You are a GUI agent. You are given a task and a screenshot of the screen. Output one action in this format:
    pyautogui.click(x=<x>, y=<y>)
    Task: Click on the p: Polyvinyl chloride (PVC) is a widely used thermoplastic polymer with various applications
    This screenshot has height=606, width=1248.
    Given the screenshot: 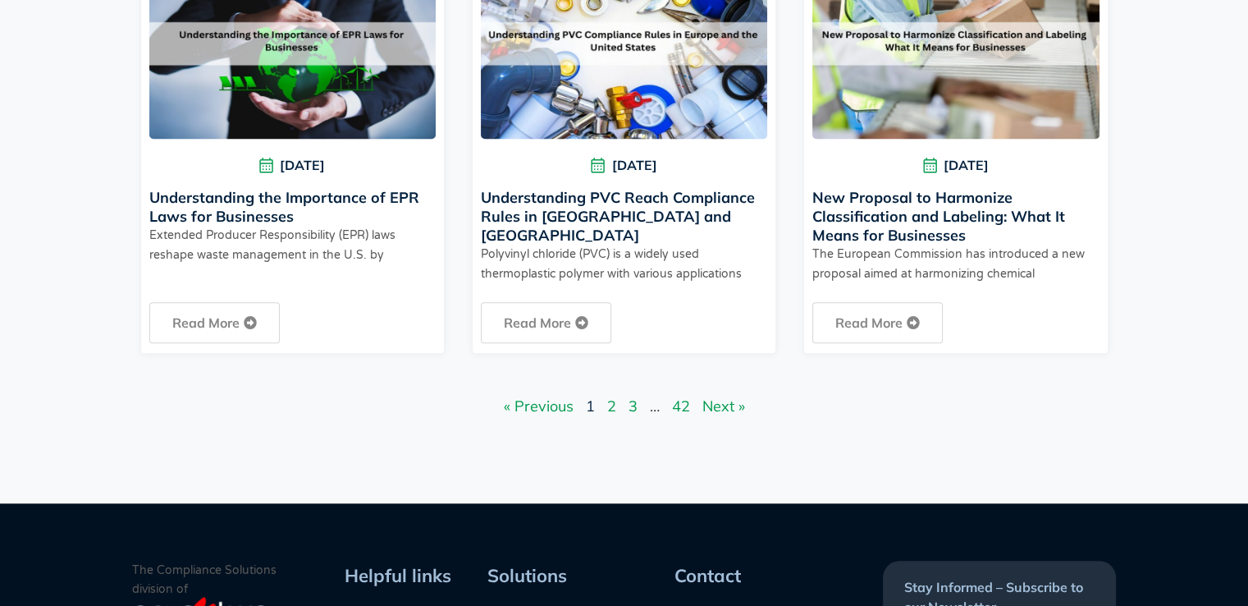 What is the action you would take?
    pyautogui.click(x=624, y=264)
    